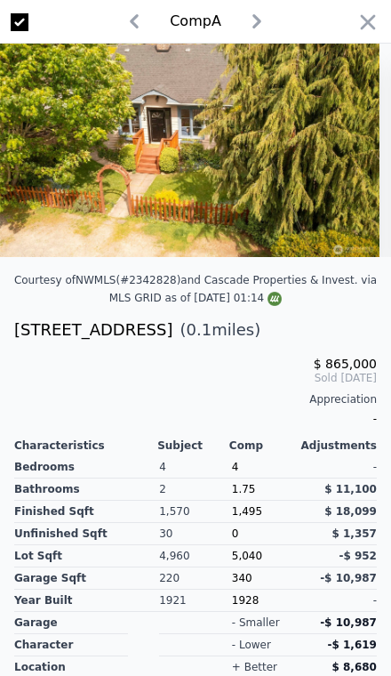 The image size is (391, 676). What do you see at coordinates (86, 600) in the screenshot?
I see `div: Year Built` at bounding box center [86, 600].